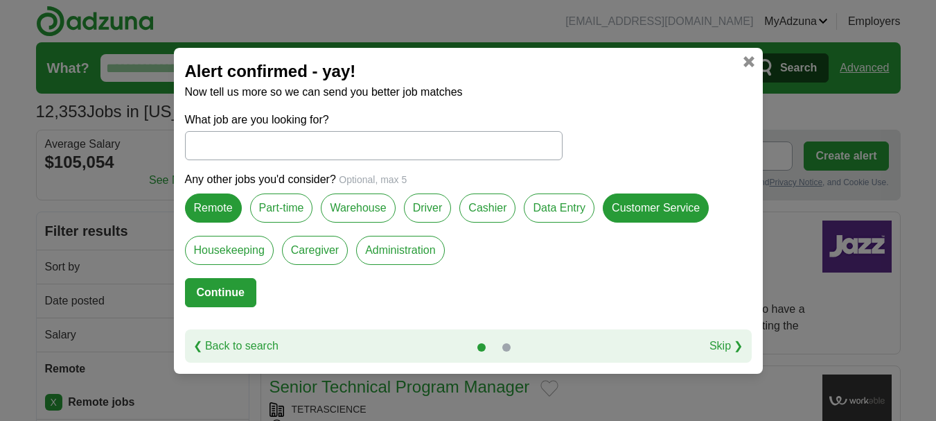  Describe the element at coordinates (220, 292) in the screenshot. I see `button: Continue` at that location.